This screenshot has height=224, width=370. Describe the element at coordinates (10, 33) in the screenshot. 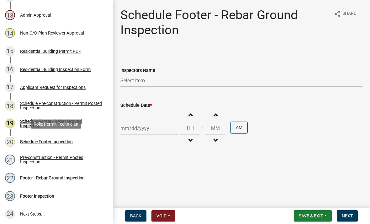

I see `div: 14` at that location.